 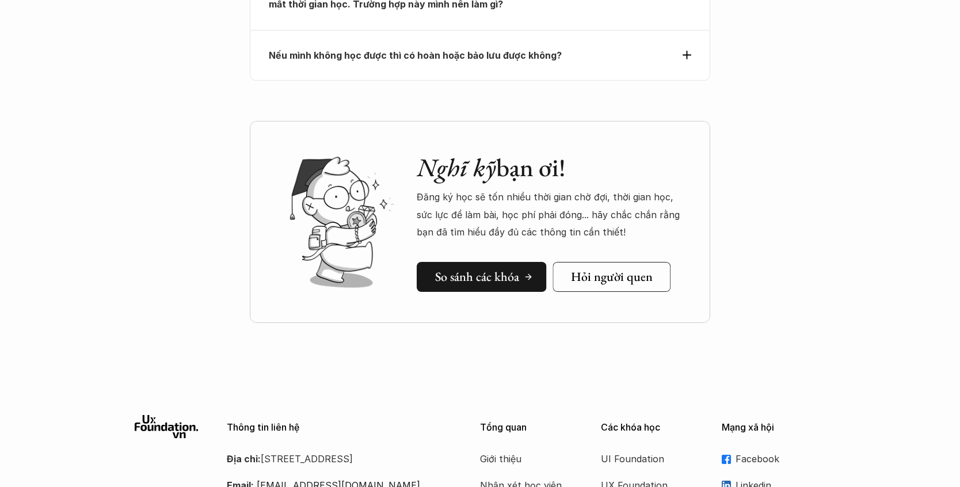 What do you see at coordinates (774, 459) in the screenshot?
I see `a: Facebook` at bounding box center [774, 459].